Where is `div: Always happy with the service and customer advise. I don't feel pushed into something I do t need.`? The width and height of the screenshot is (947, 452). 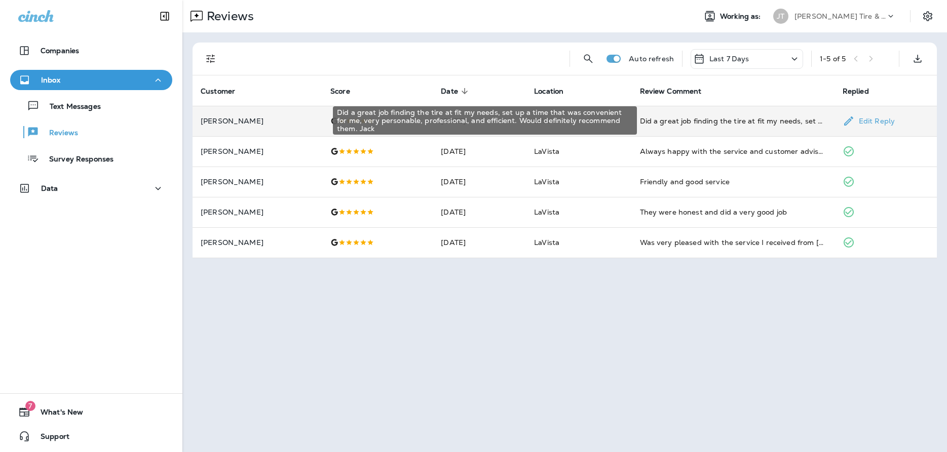
div: Always happy with the service and customer advise. I don't feel pushed into something I do t need. is located at coordinates (733, 151).